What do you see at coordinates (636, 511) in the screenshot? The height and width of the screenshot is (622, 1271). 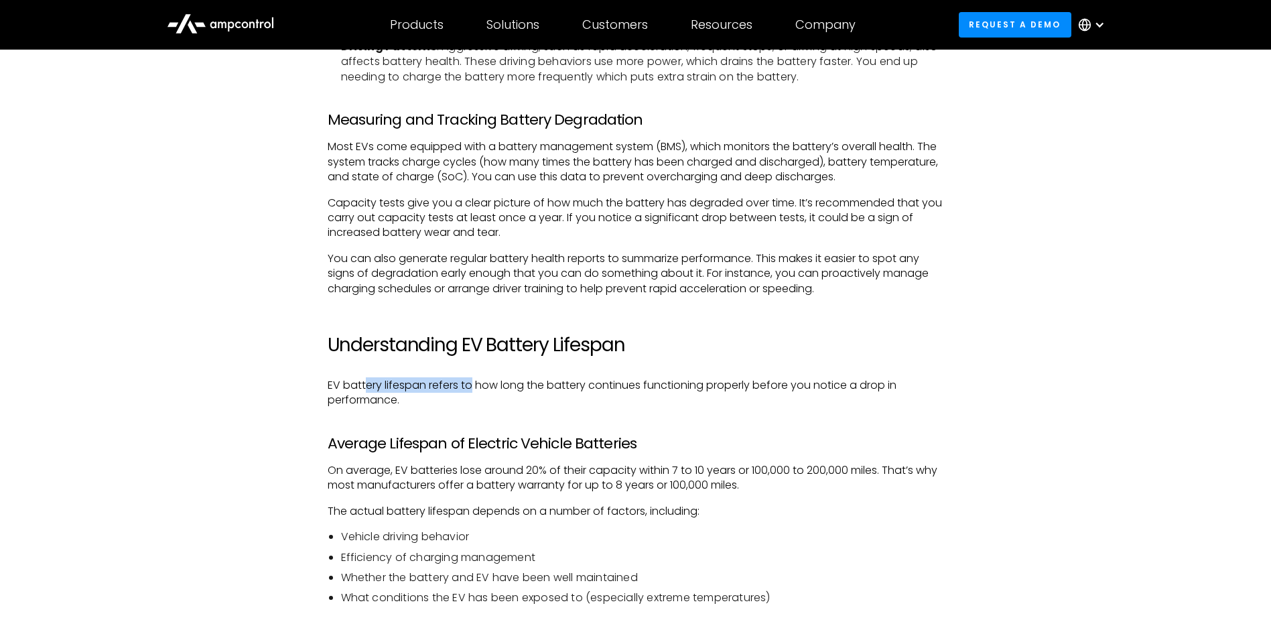 I see `p: The actual battery lifespan depends on a number of factors, including:` at bounding box center [636, 511].